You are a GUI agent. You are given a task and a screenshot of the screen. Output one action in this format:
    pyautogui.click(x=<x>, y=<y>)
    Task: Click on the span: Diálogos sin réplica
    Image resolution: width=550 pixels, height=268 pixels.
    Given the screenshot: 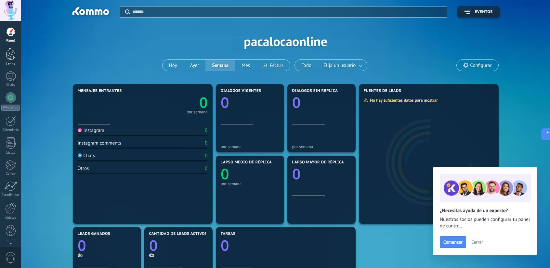 What is the action you would take?
    pyautogui.click(x=315, y=91)
    